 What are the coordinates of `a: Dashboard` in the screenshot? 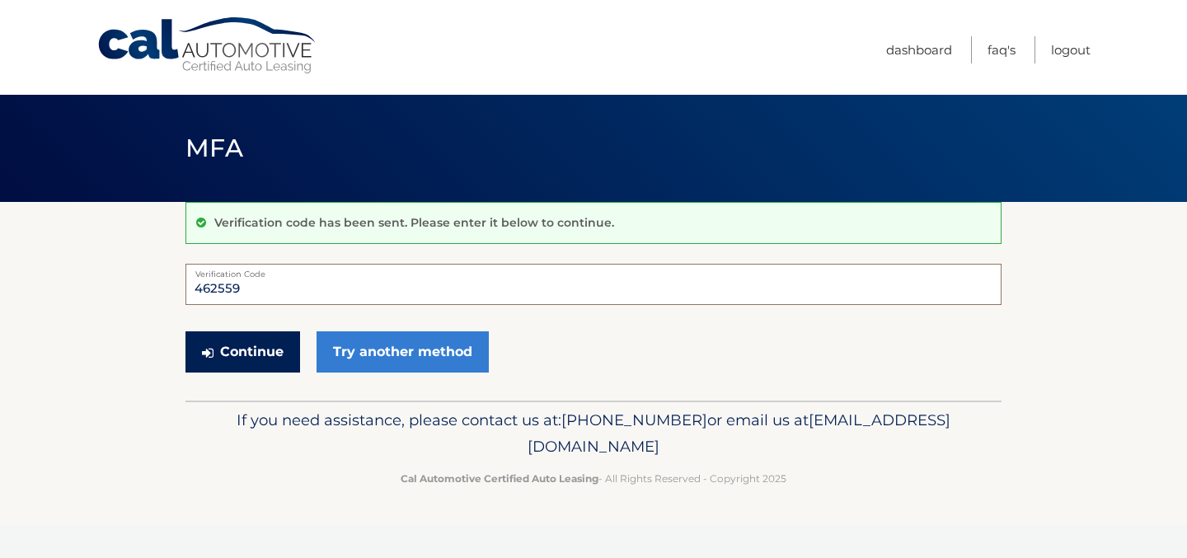 It's located at (919, 49).